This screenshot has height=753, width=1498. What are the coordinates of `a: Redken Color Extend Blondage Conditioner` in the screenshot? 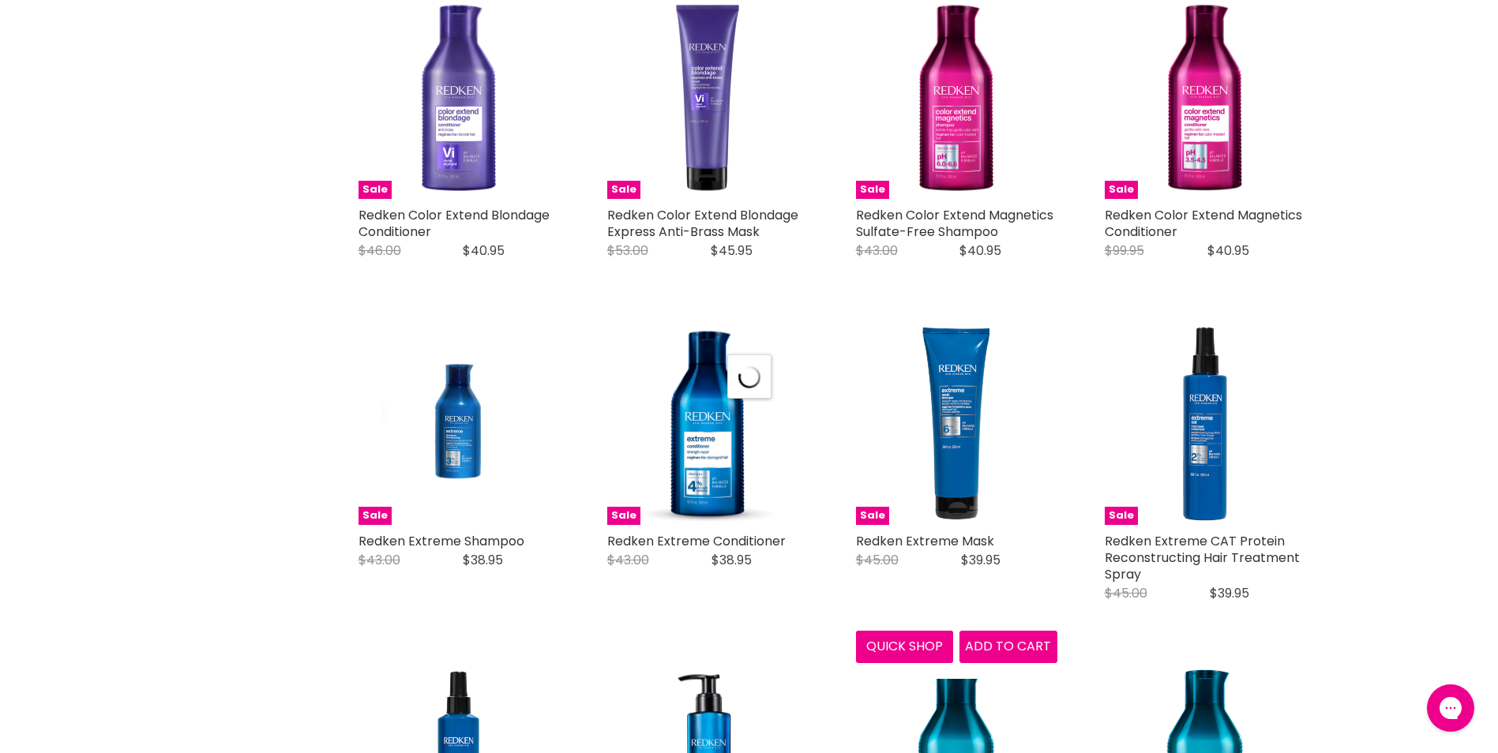 It's located at (454, 223).